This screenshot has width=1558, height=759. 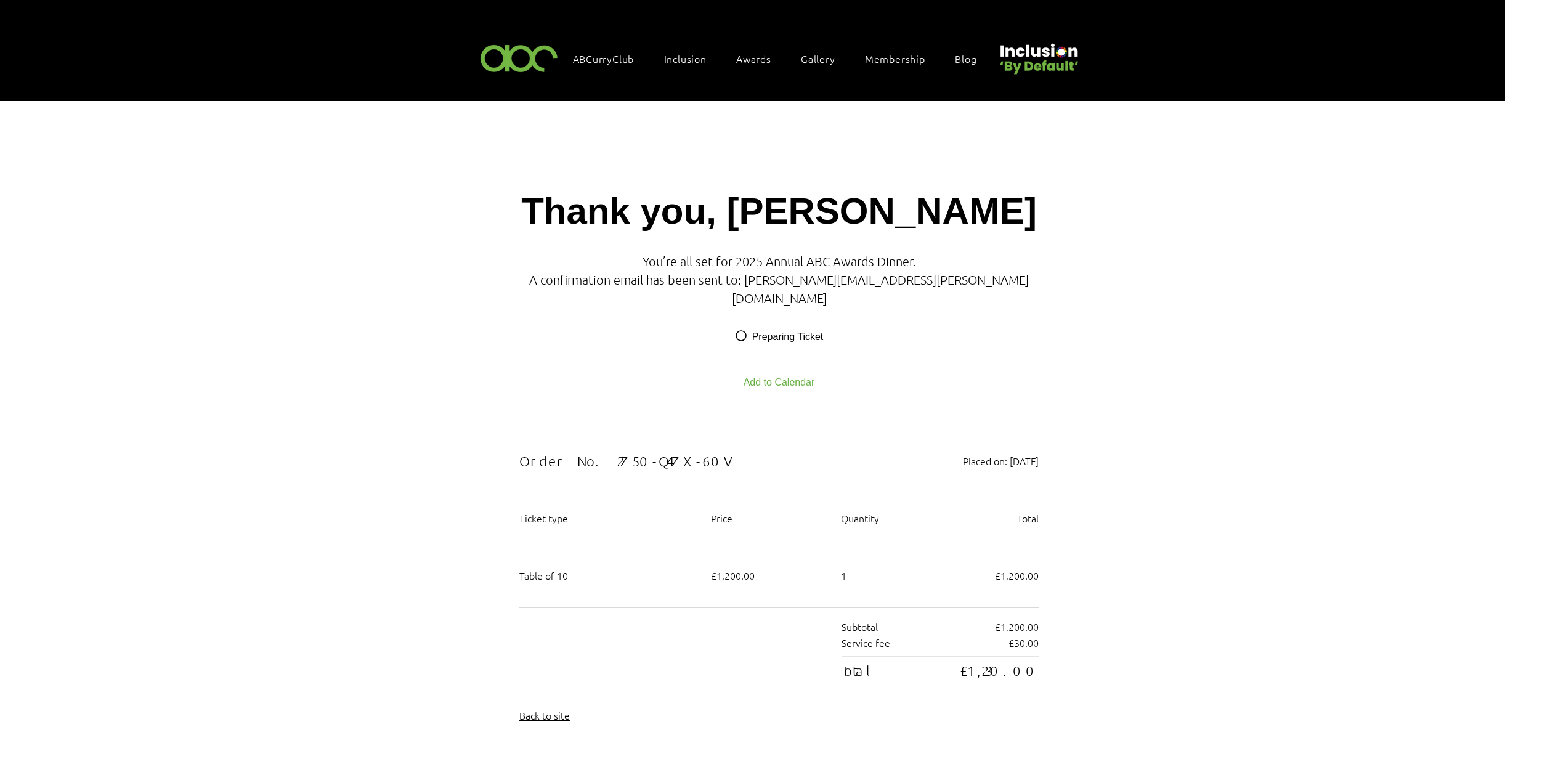 I want to click on a: Back to site, so click(x=545, y=715).